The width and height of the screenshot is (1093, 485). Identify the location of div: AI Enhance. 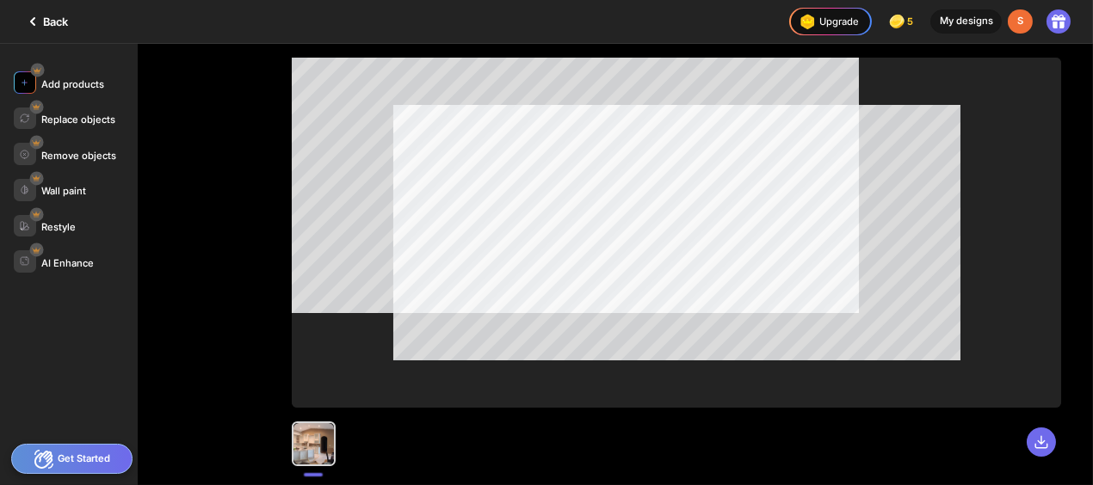
(67, 263).